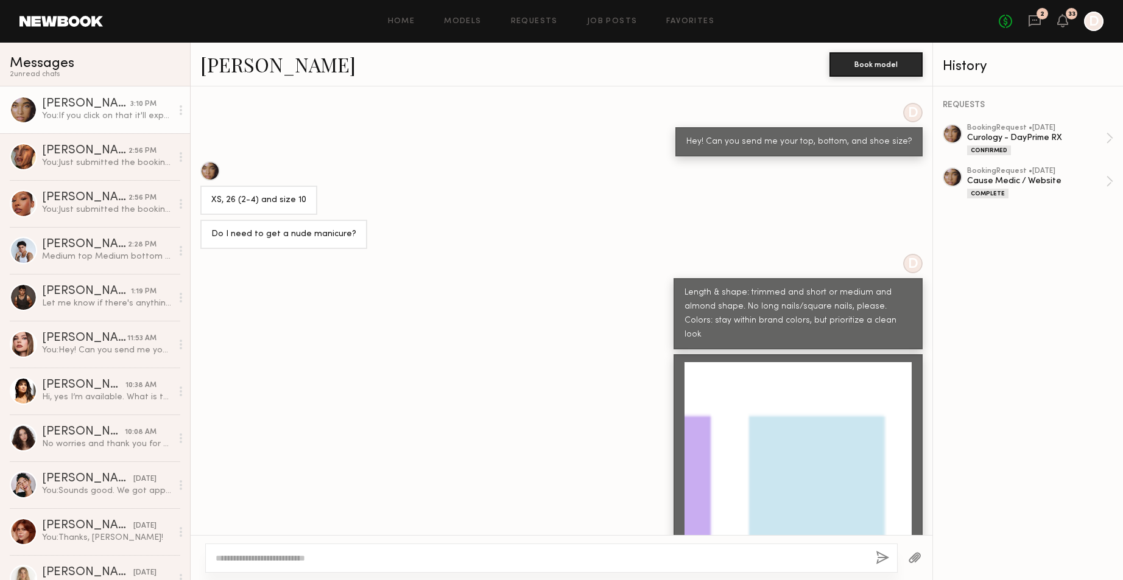  Describe the element at coordinates (144, 292) in the screenshot. I see `div: 1:19 PM` at that location.